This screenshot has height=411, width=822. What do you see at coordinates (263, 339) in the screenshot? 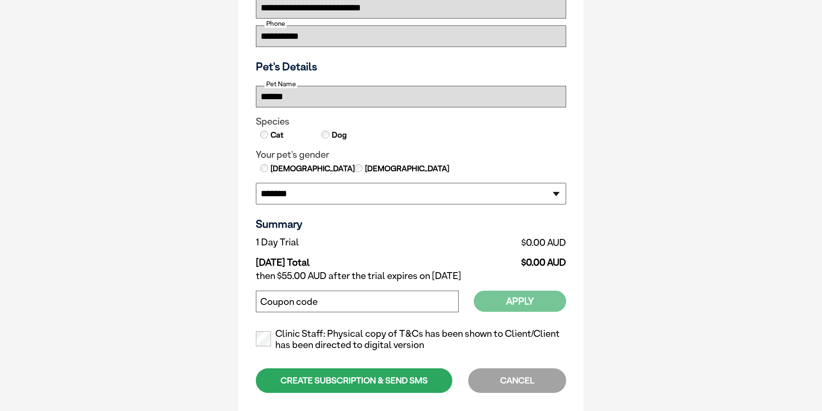
I see `input: Clinic Staff: Physical copy of T&Cs has been shown to Client/Client has been directed to digital ...` at bounding box center [263, 339].